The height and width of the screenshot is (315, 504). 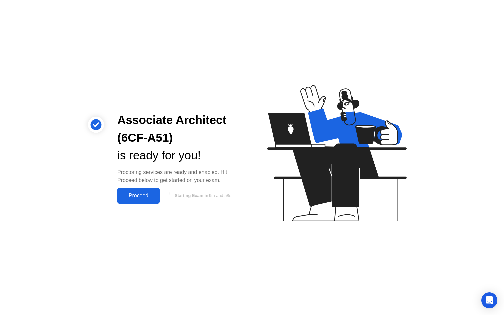 What do you see at coordinates (490, 301) in the screenshot?
I see `div: Open Intercom Messenger` at bounding box center [490, 301].